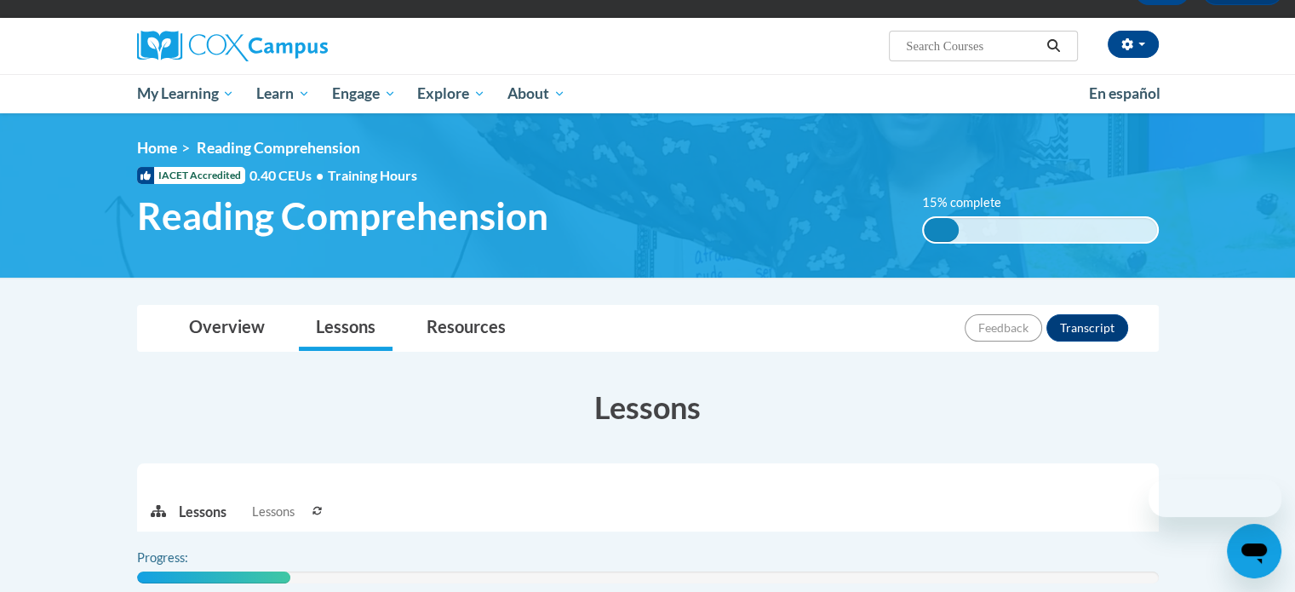 This screenshot has height=592, width=1295. What do you see at coordinates (1088, 328) in the screenshot?
I see `button: Transcript` at bounding box center [1088, 328].